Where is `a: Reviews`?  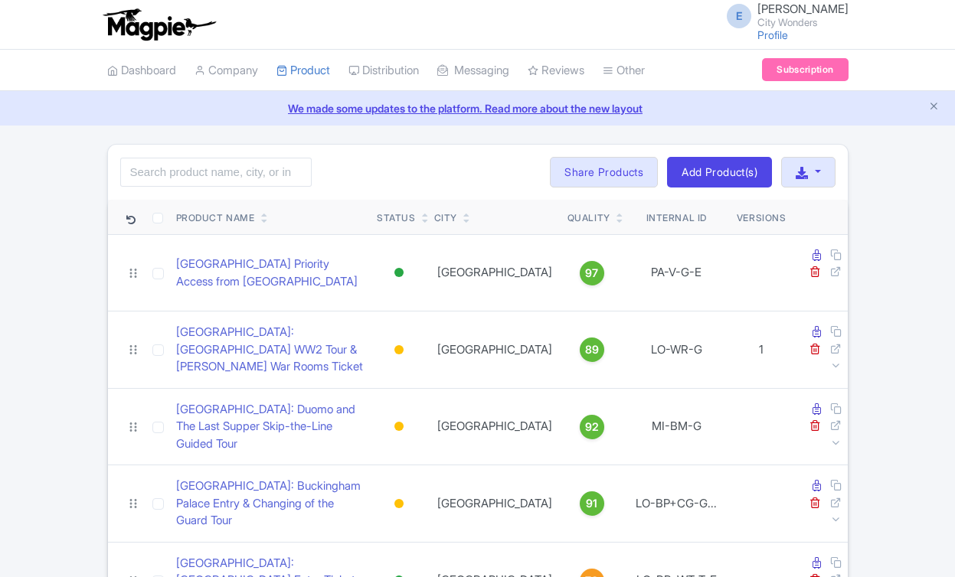
a: Reviews is located at coordinates (556, 70).